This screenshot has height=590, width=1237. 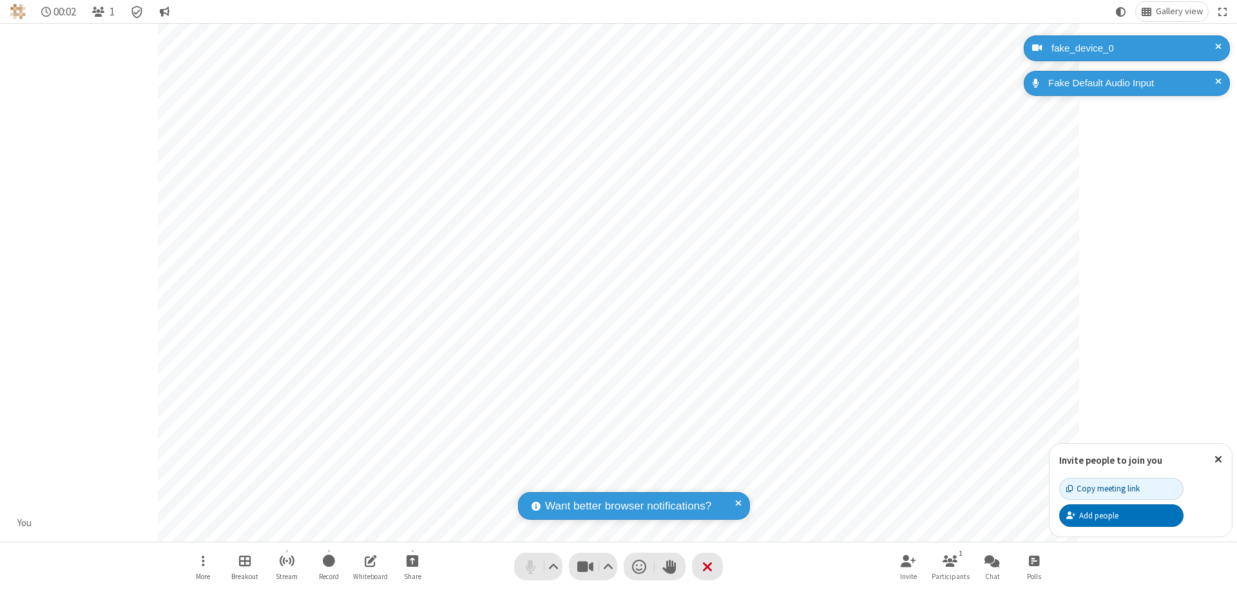 I want to click on span: 1, so click(x=112, y=12).